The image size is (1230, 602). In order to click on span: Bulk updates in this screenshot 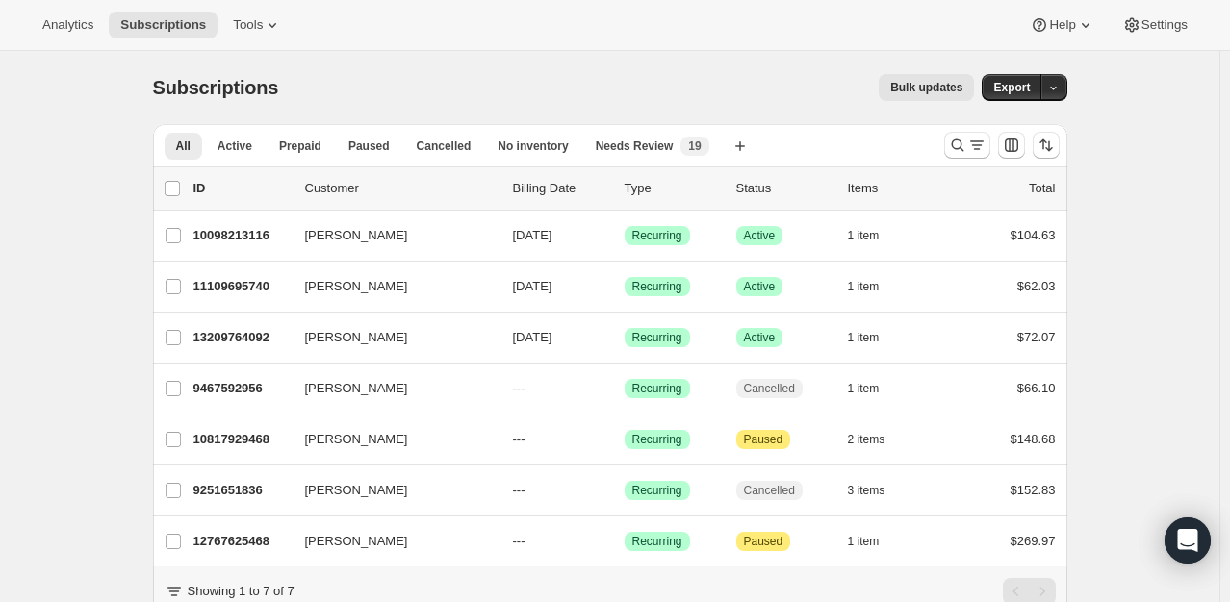, I will do `click(926, 88)`.